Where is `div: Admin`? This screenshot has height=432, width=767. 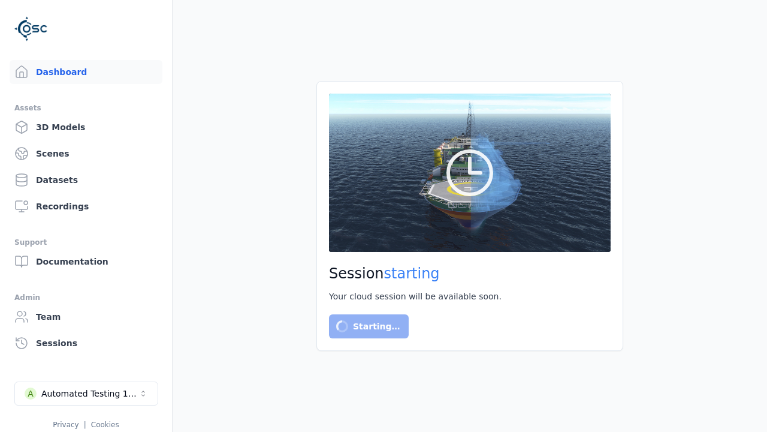
div: Admin is located at coordinates (86, 297).